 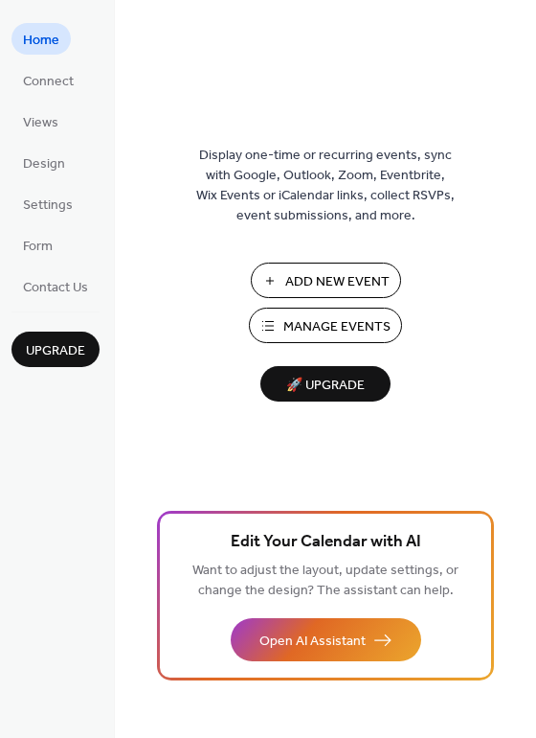 I want to click on span: Open AI Assistant, so click(x=312, y=641).